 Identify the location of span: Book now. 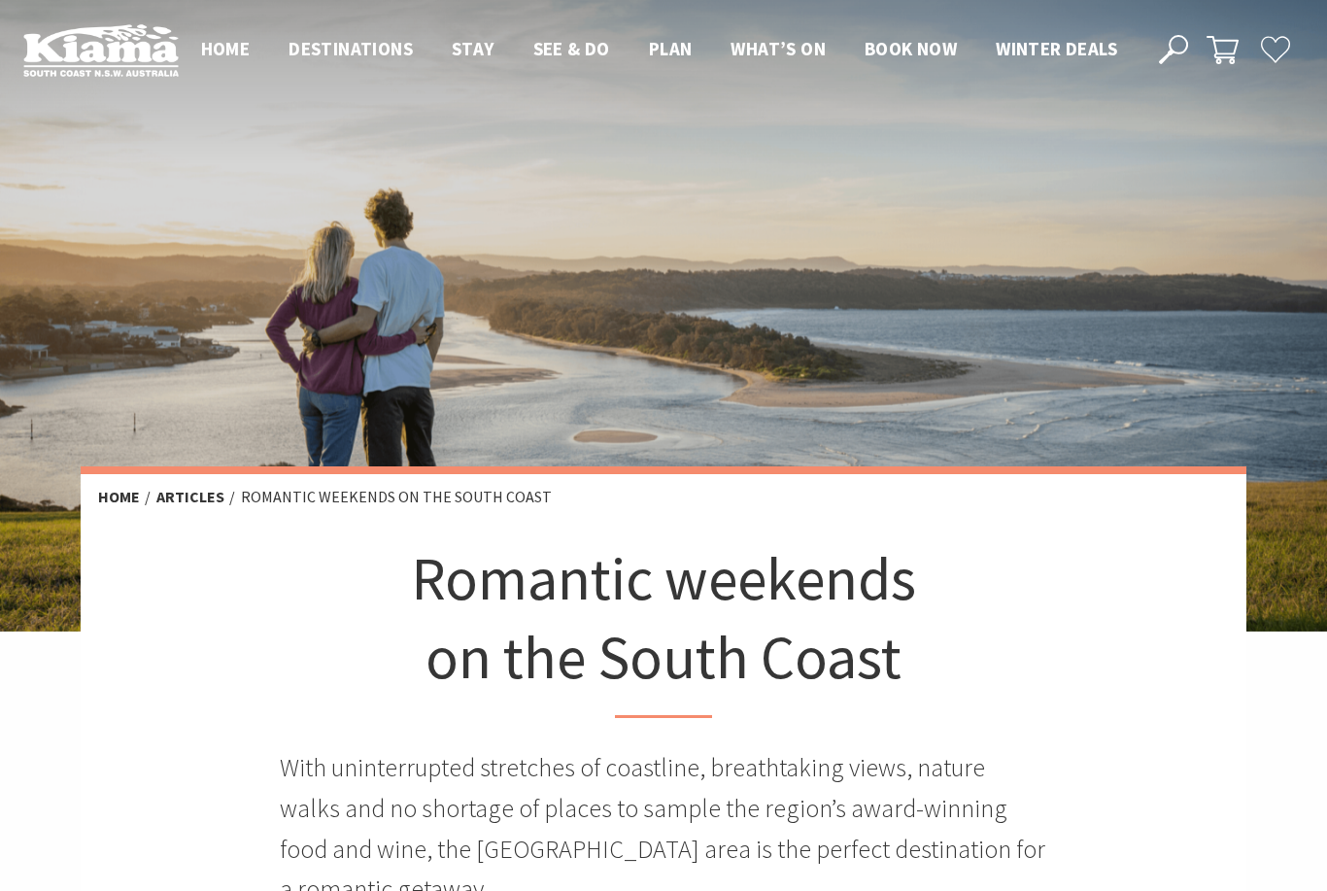
(910, 49).